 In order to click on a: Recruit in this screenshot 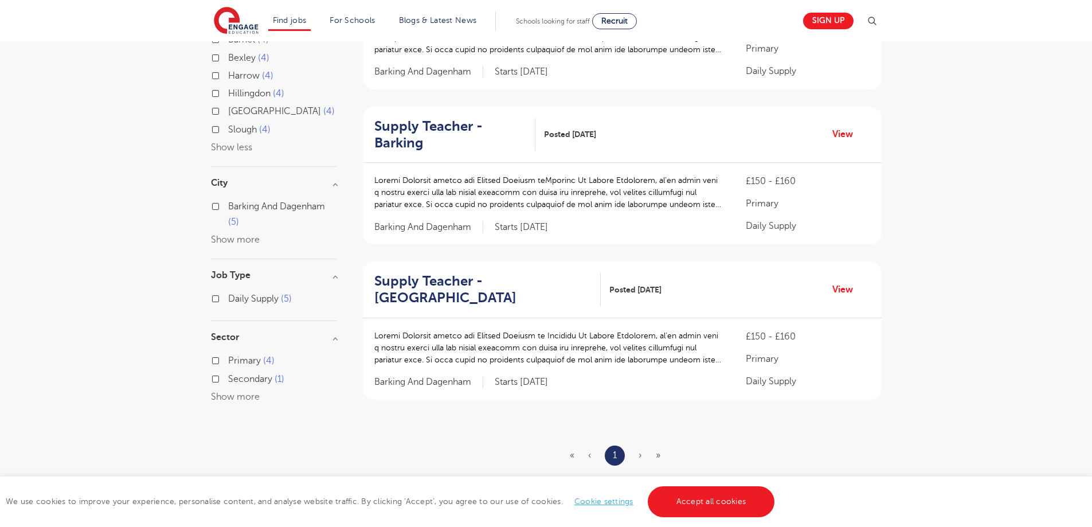, I will do `click(614, 21)`.